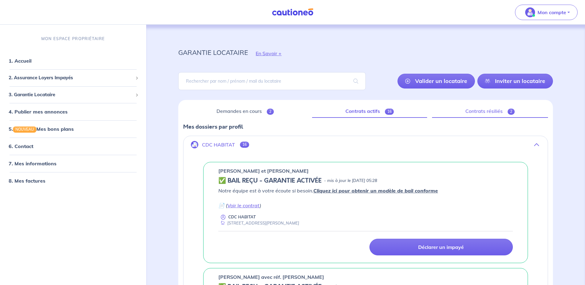  What do you see at coordinates (269, 53) in the screenshot?
I see `button: En Savoir +` at bounding box center [269, 53].